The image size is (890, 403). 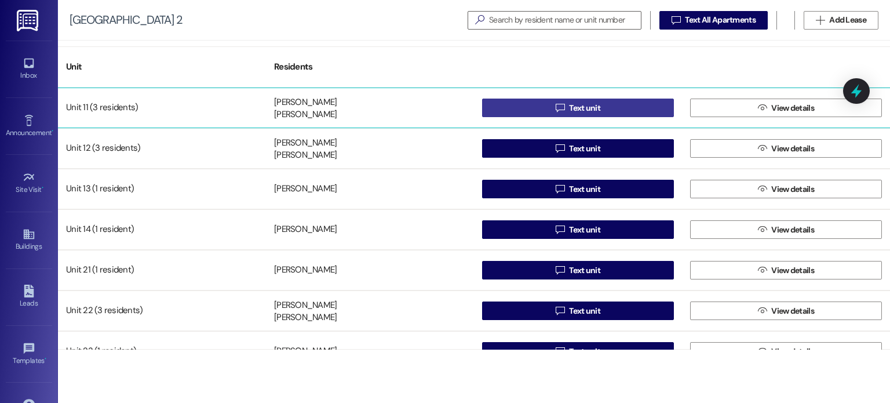 I want to click on div: Unit 23 (1 resident), so click(x=162, y=351).